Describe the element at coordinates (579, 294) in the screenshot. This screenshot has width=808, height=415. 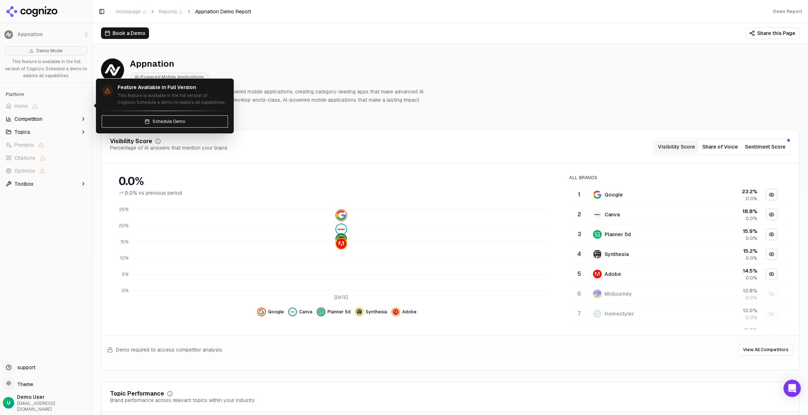
I see `div: 6` at that location.